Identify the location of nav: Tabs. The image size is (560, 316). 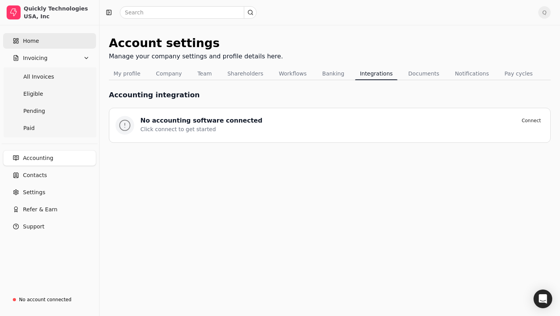
(329, 73).